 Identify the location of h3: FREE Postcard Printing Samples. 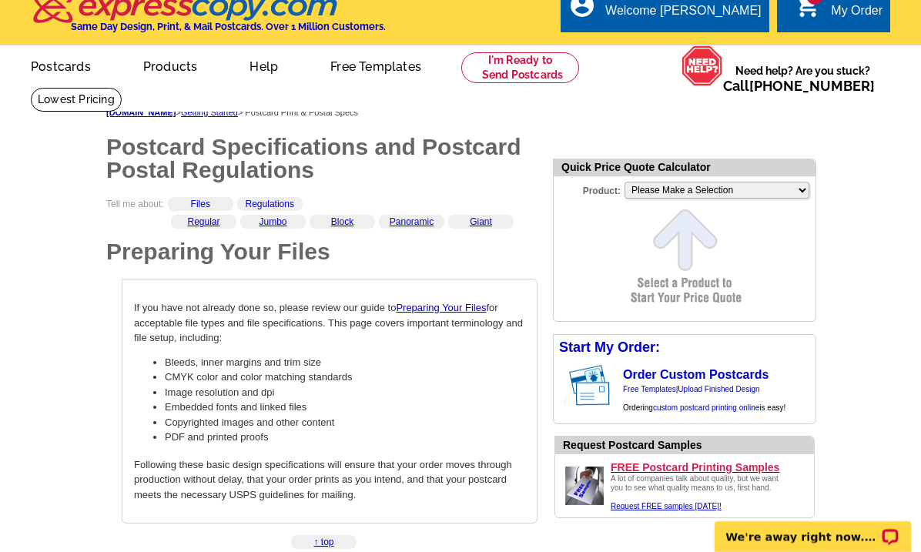
(709, 468).